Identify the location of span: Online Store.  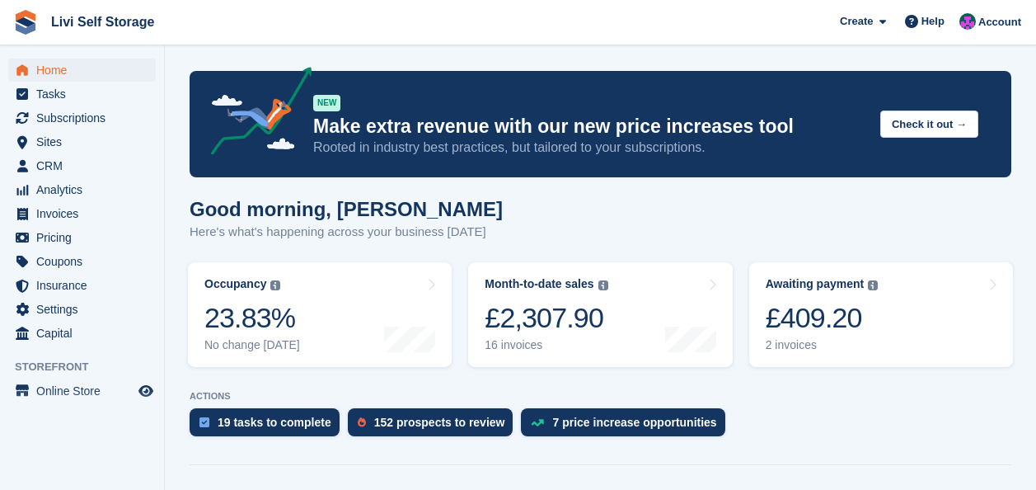
(86, 391).